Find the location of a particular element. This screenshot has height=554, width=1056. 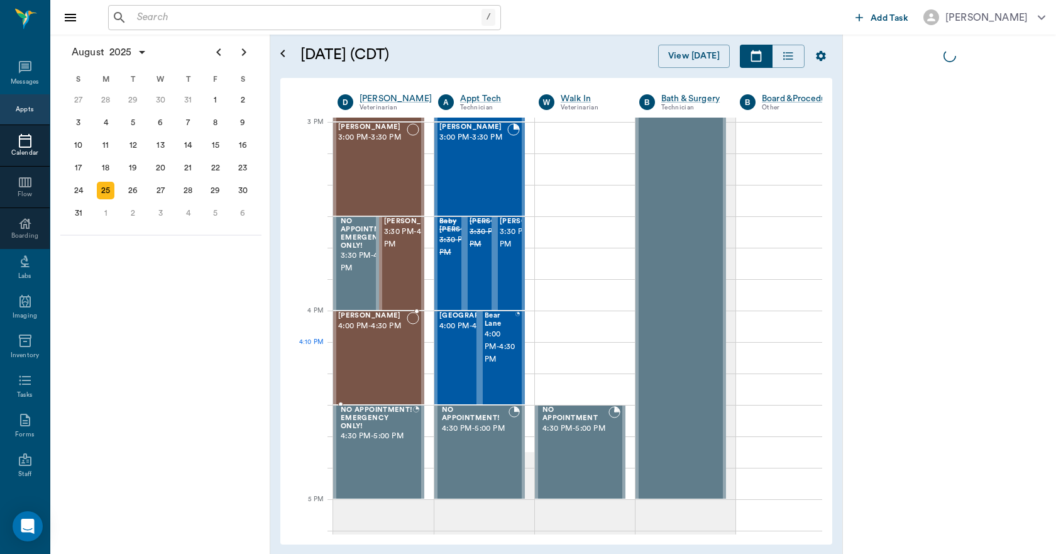

div: Monday, July 28, 2025 is located at coordinates (106, 100).